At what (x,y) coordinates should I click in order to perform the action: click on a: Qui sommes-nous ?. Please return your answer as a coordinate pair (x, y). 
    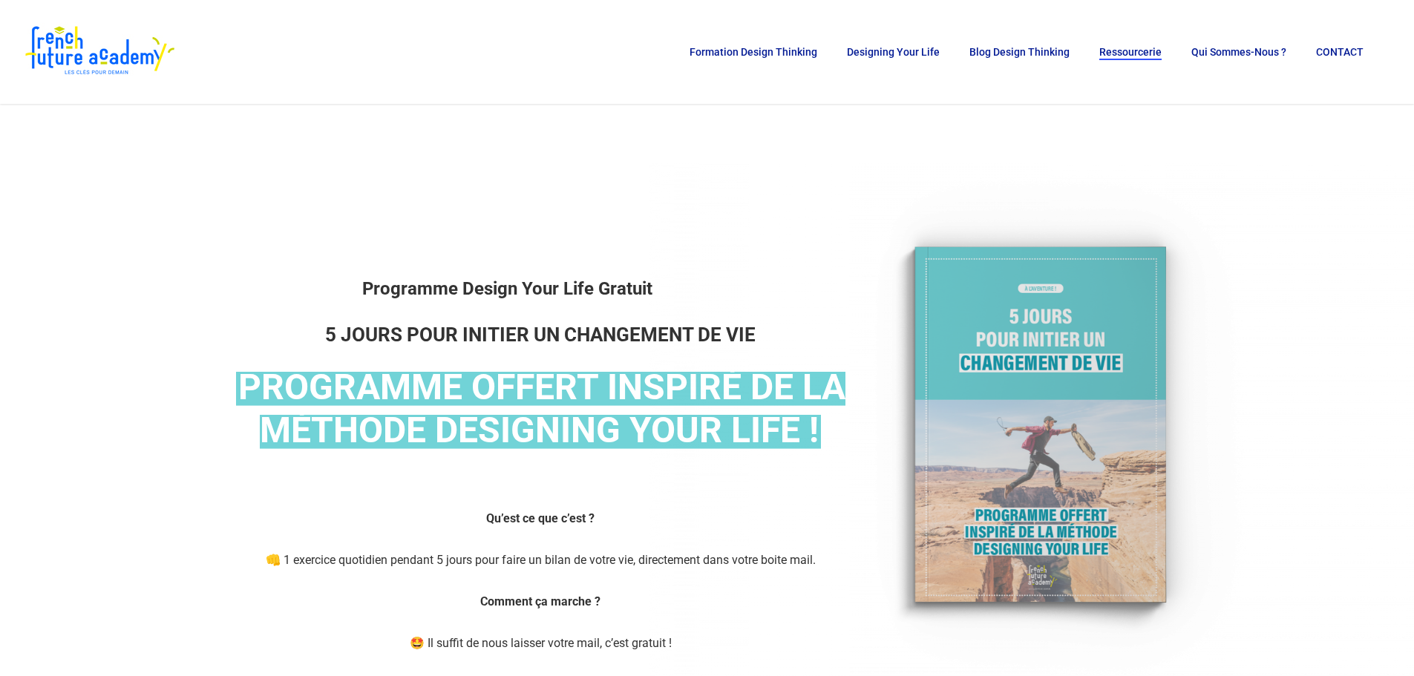
    Looking at the image, I should click on (1239, 52).